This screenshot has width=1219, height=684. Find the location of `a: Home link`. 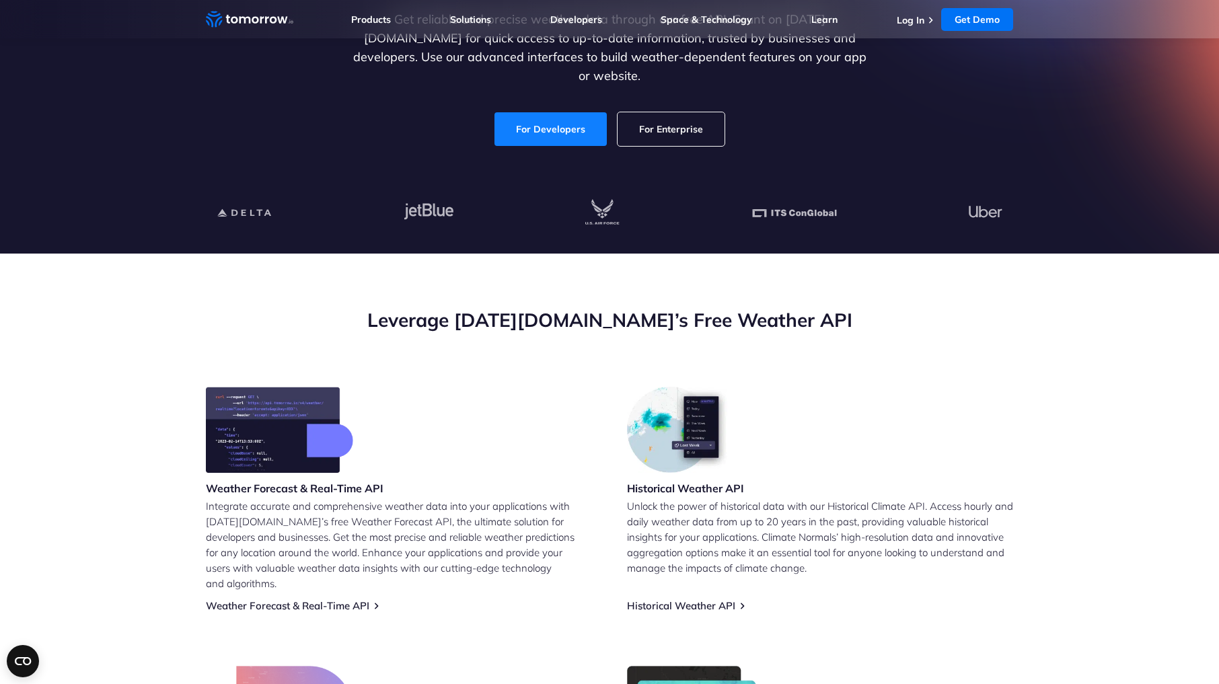

a: Home link is located at coordinates (250, 20).